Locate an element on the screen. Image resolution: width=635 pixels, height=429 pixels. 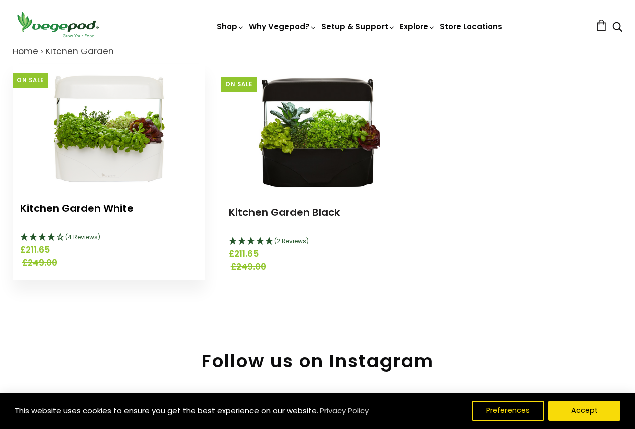
img: Kitchen Garden Black is located at coordinates (317, 131).